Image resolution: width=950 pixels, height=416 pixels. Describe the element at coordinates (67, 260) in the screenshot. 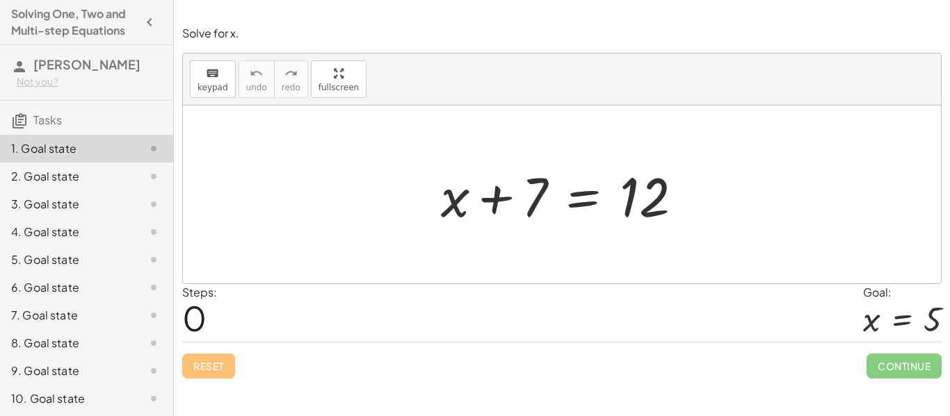

I see `div: 5. Goal state` at that location.